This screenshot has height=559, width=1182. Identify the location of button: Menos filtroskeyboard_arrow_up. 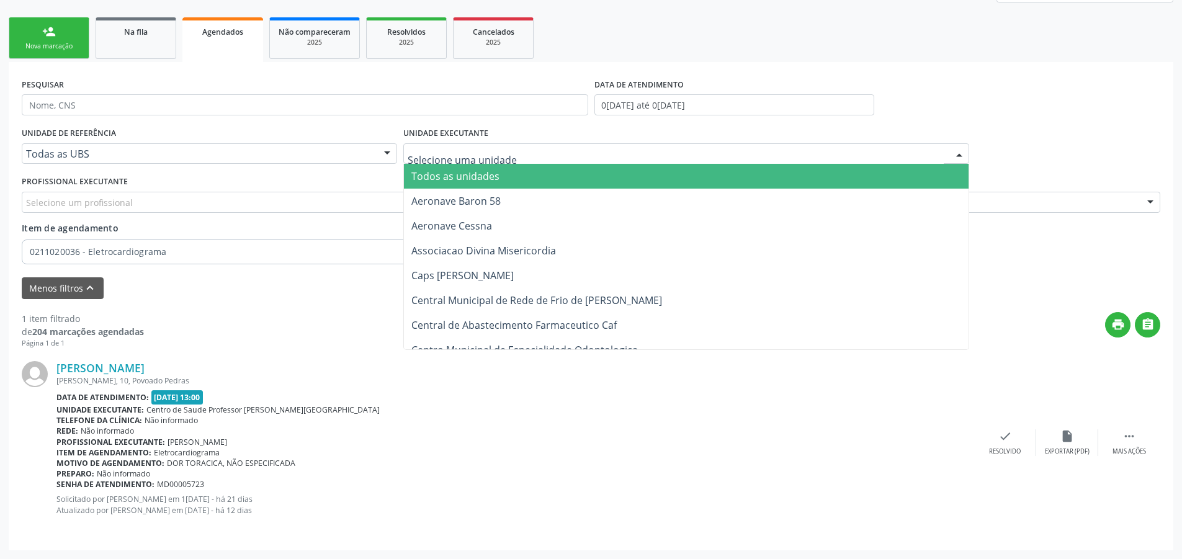
(63, 288).